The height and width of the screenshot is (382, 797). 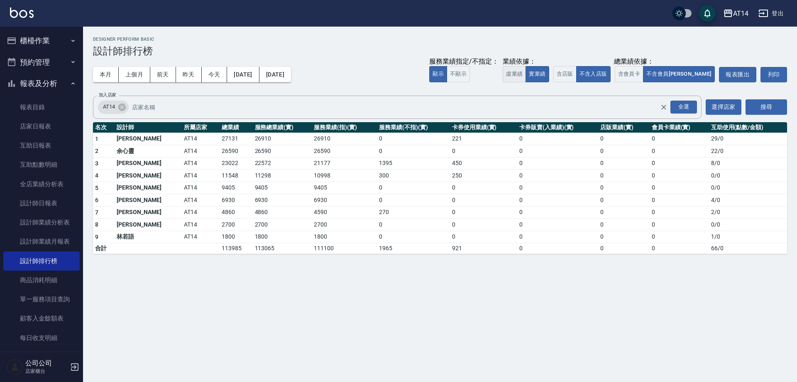 I want to click on button: 登出, so click(x=771, y=13).